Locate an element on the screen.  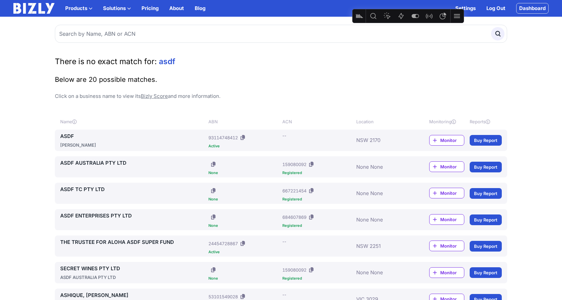
a: ASDF AUSTRALIA PTY LTD is located at coordinates (133, 163).